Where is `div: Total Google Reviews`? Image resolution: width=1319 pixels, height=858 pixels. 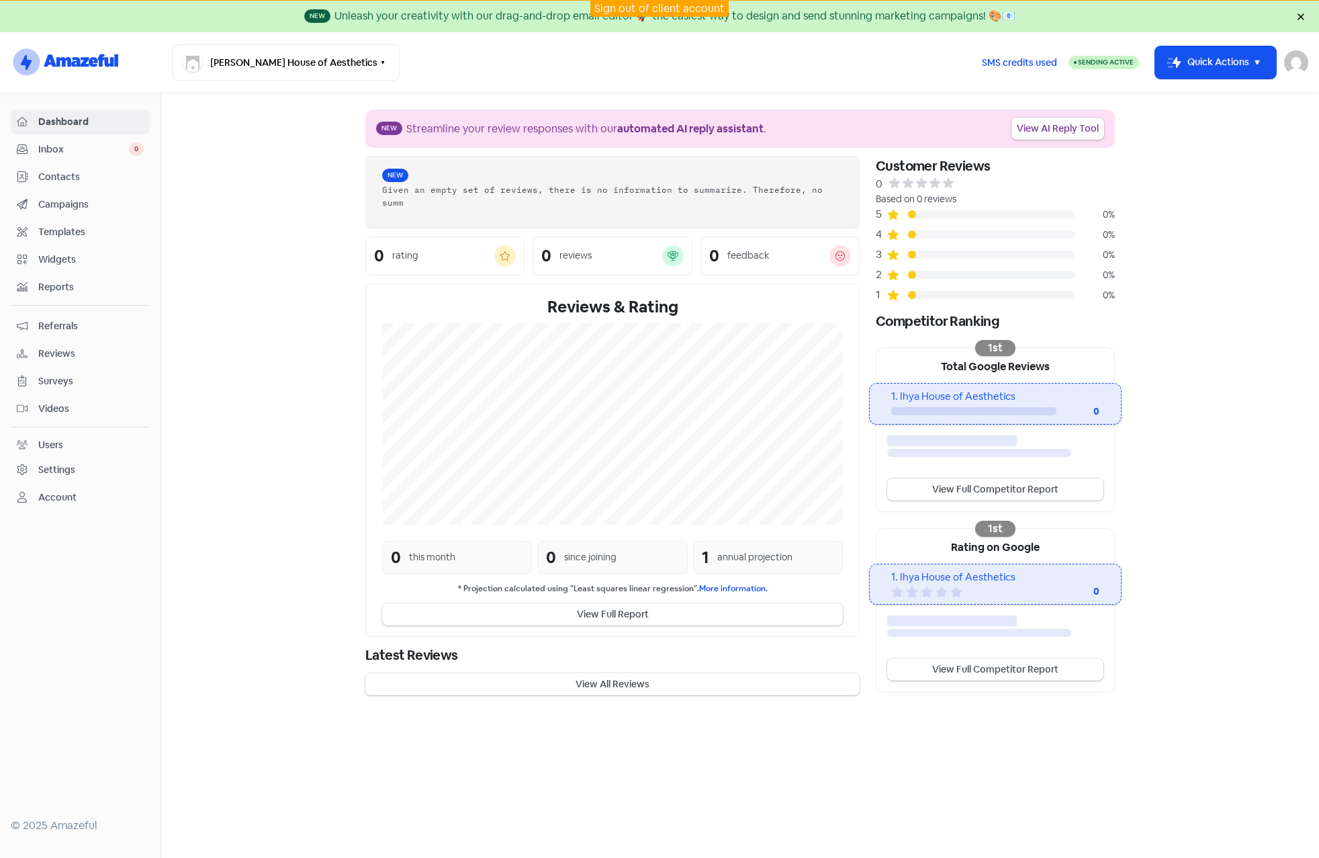
div: Total Google Reviews is located at coordinates (996, 365).